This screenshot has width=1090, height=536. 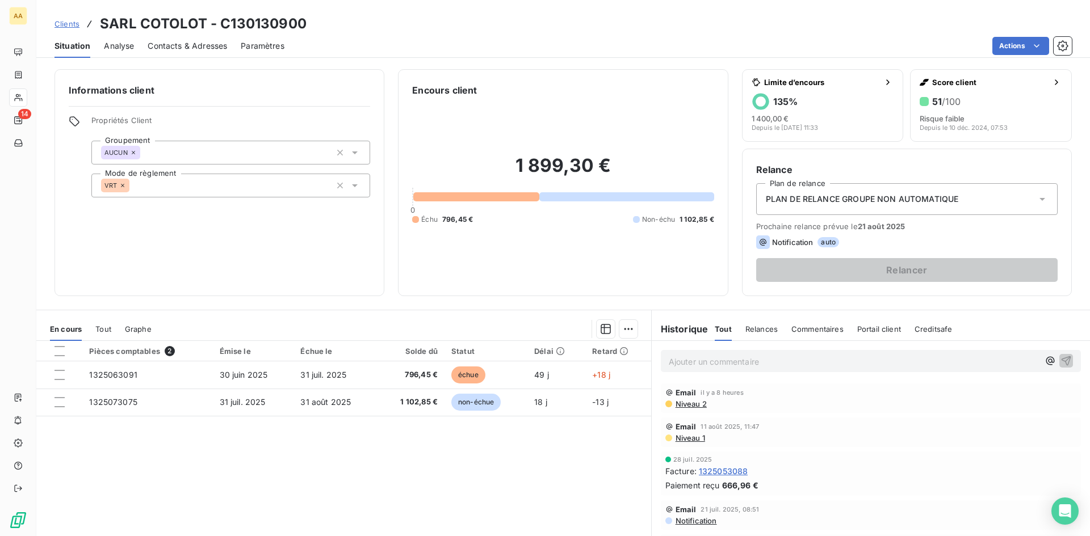 What do you see at coordinates (444, 90) in the screenshot?
I see `h6: Encours client` at bounding box center [444, 90].